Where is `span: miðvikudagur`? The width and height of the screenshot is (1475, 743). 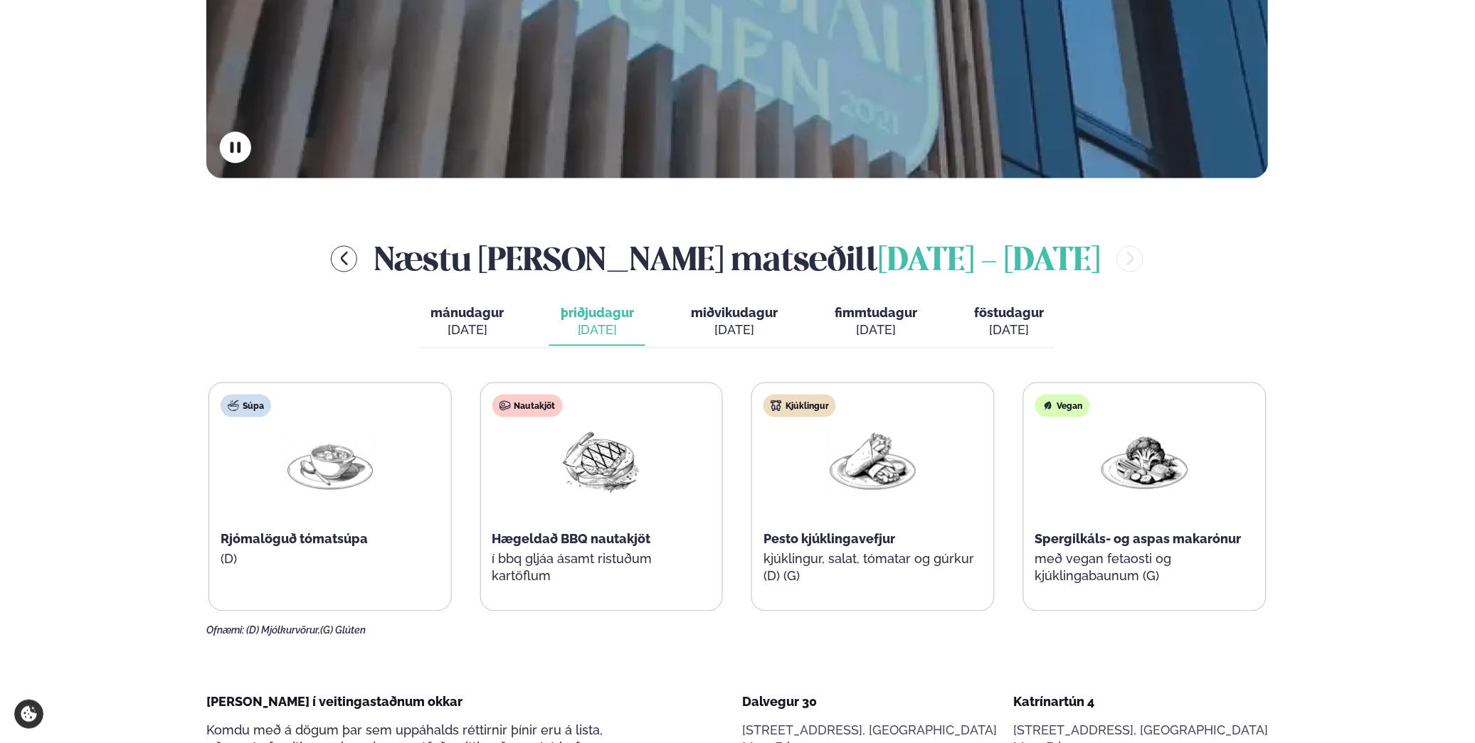
span: miðvikudagur is located at coordinates (734, 313).